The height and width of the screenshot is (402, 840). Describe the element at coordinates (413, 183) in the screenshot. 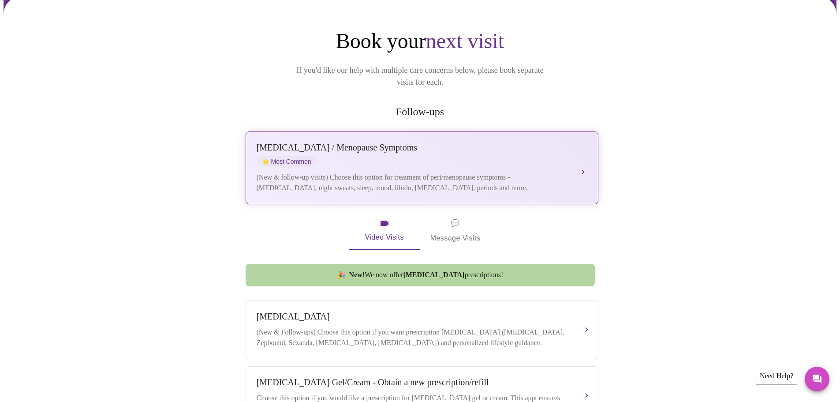

I see `div: (New & follow-up visits) Choose this option for treatment of peri/menopause symptoms - [MEDICAL_D...` at that location.